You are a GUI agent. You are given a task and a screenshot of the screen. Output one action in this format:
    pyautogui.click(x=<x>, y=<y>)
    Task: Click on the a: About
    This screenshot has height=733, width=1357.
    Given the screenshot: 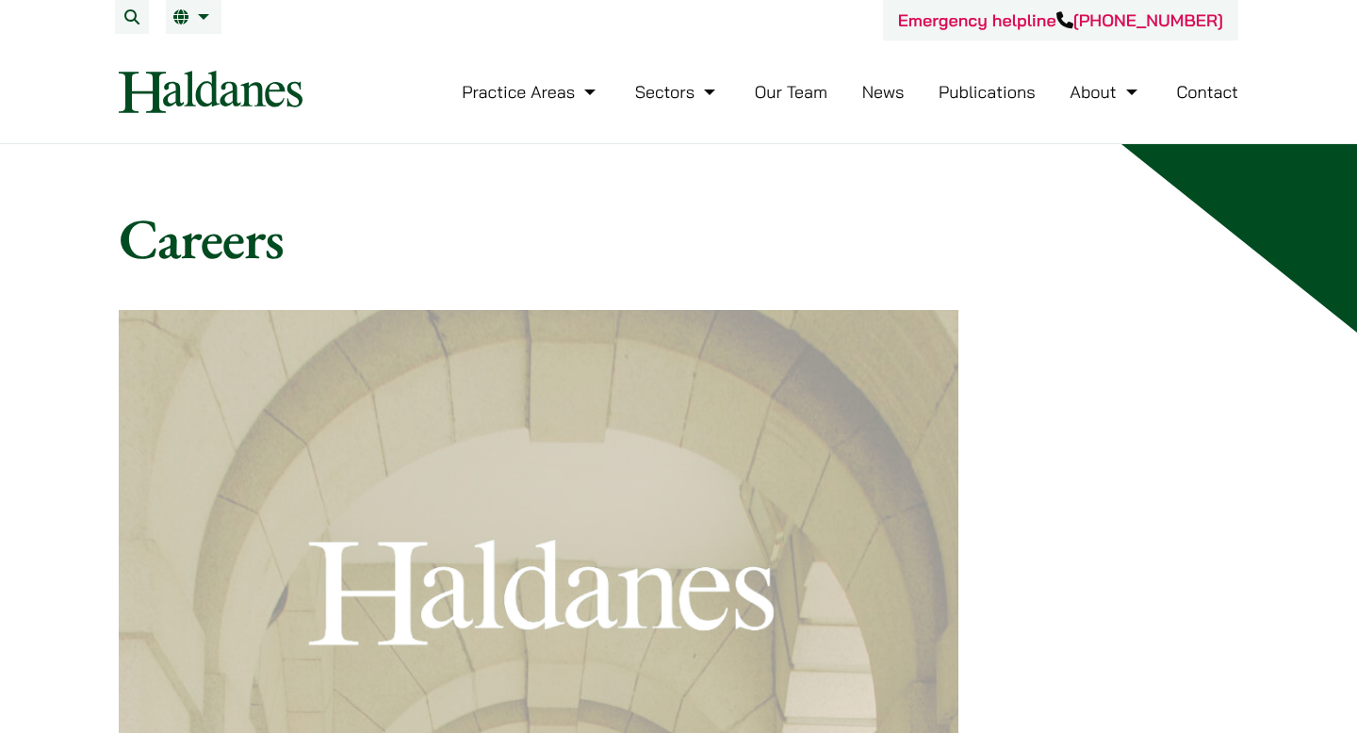 What is the action you would take?
    pyautogui.click(x=1106, y=91)
    